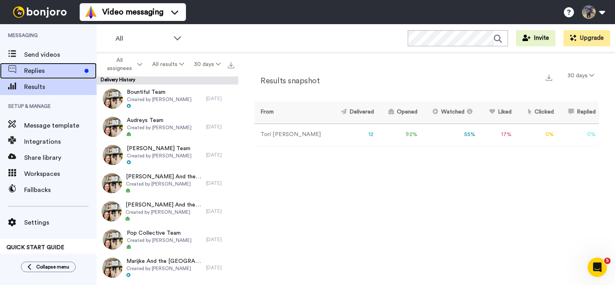 This screenshot has width=615, height=285. Describe the element at coordinates (399, 112) in the screenshot. I see `th: Opened` at that location.